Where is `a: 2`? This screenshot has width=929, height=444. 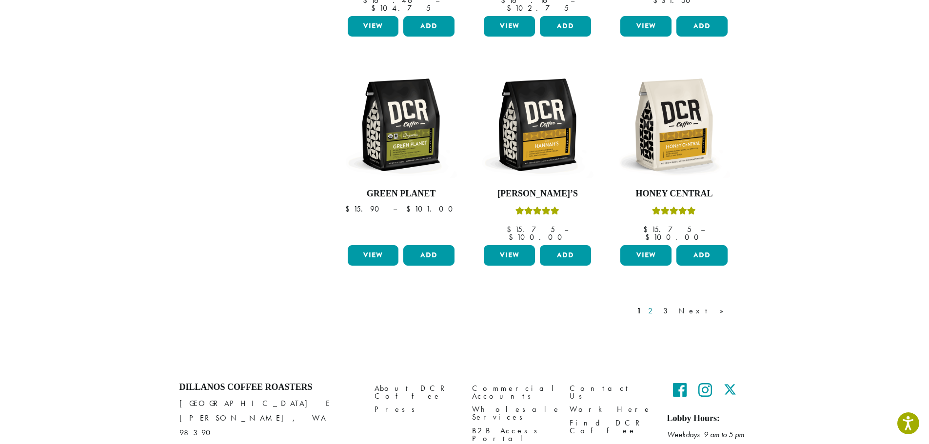 a: 2 is located at coordinates (652, 311).